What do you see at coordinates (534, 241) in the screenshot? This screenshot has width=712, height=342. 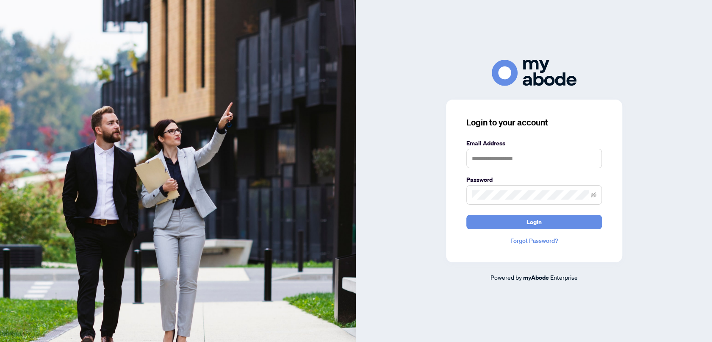 I see `a: Forgot Password?` at bounding box center [534, 241].